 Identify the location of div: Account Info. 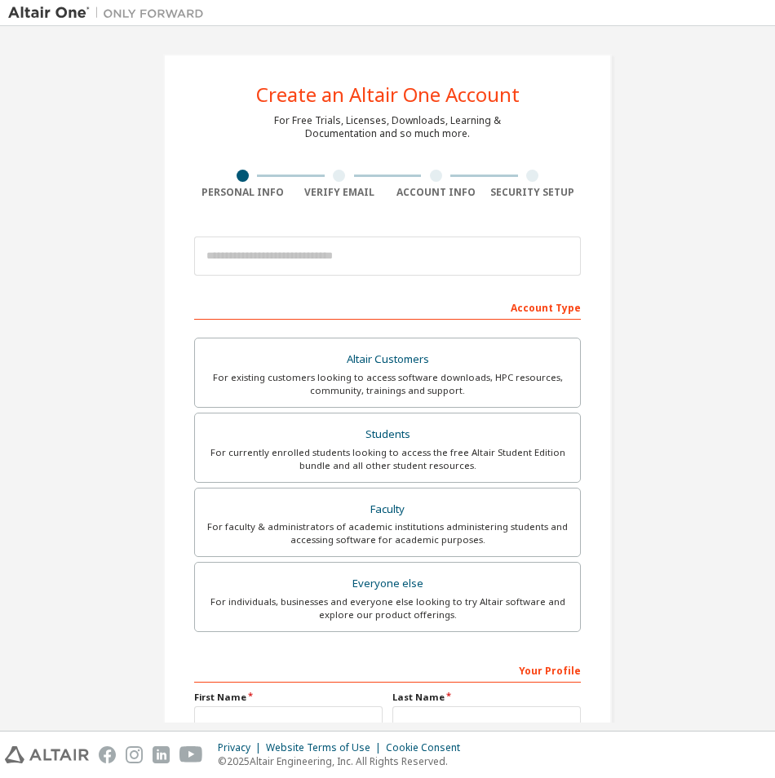
(436, 193).